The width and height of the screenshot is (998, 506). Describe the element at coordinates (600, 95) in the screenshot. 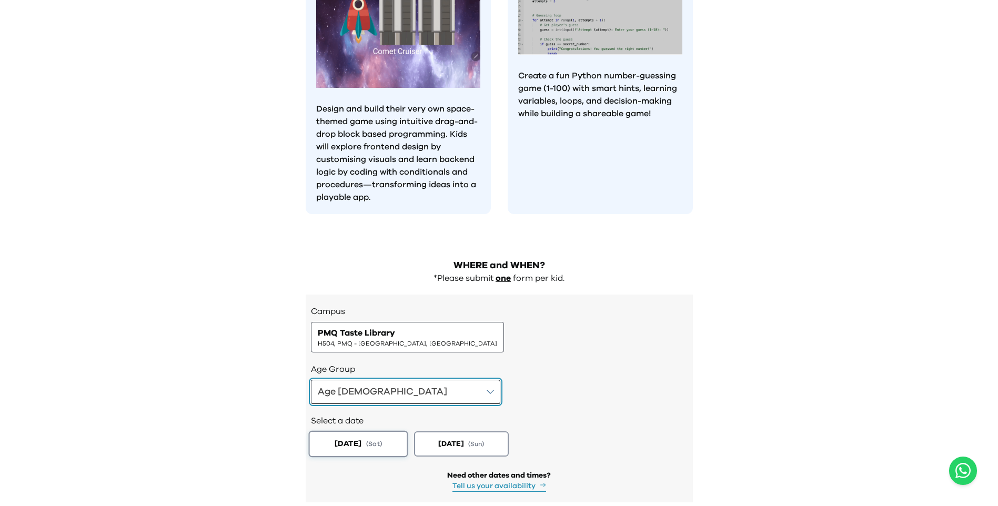

I see `p: Create a fun Python number-guessing game (1-100) with smart hints, learning variables, loops, and...` at that location.